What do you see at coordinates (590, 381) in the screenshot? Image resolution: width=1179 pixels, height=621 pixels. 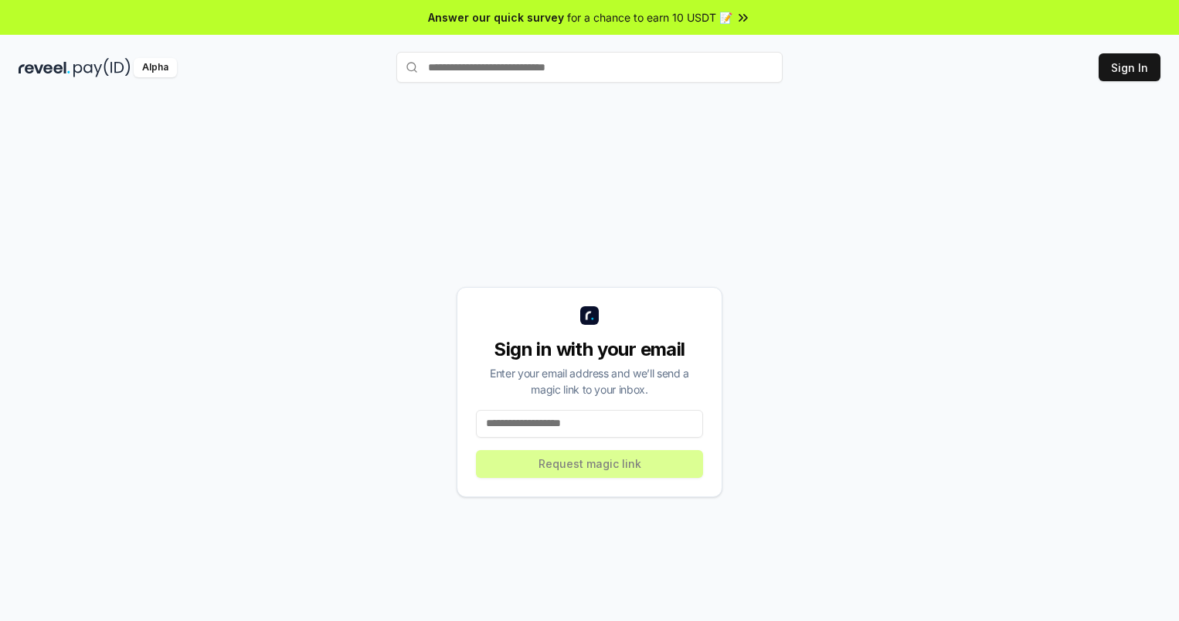 I see `div: Enter your email address and we’ll send a magic link to your inbox.` at bounding box center [590, 381].